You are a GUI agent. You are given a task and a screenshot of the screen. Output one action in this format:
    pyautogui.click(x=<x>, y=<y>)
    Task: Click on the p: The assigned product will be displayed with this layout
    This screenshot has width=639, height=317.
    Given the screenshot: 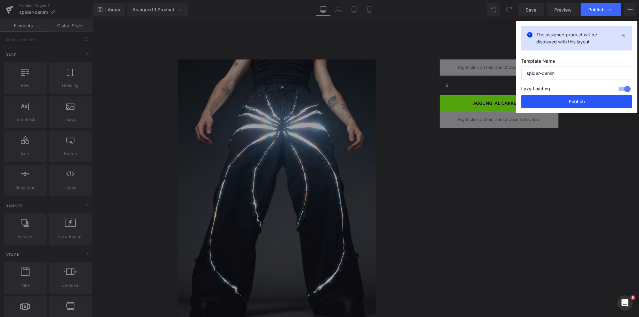 What is the action you would take?
    pyautogui.click(x=577, y=38)
    